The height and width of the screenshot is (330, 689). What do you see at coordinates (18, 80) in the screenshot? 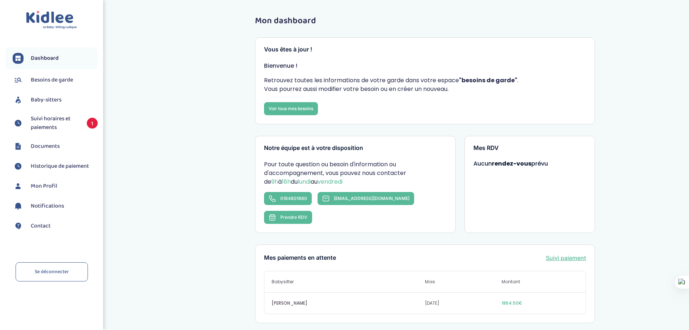
I see `img: besoin.svg` at bounding box center [18, 80].